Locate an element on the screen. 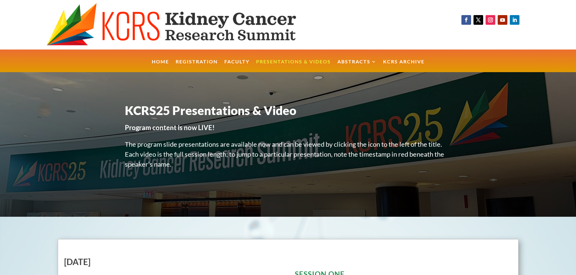 Image resolution: width=576 pixels, height=275 pixels. a: Registration is located at coordinates (196, 66).